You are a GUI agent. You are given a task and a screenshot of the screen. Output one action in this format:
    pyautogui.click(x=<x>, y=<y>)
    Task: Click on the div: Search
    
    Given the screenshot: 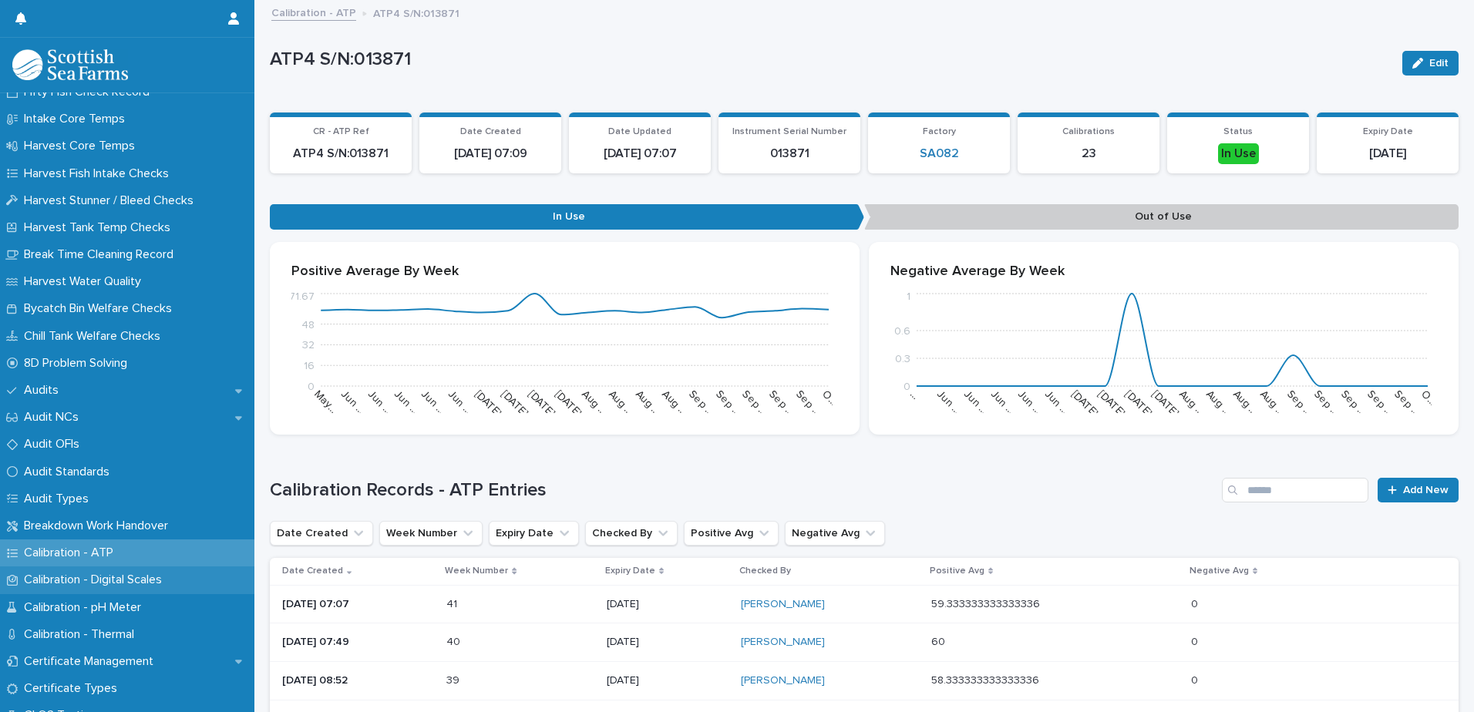 What is the action you would take?
    pyautogui.click(x=1295, y=490)
    